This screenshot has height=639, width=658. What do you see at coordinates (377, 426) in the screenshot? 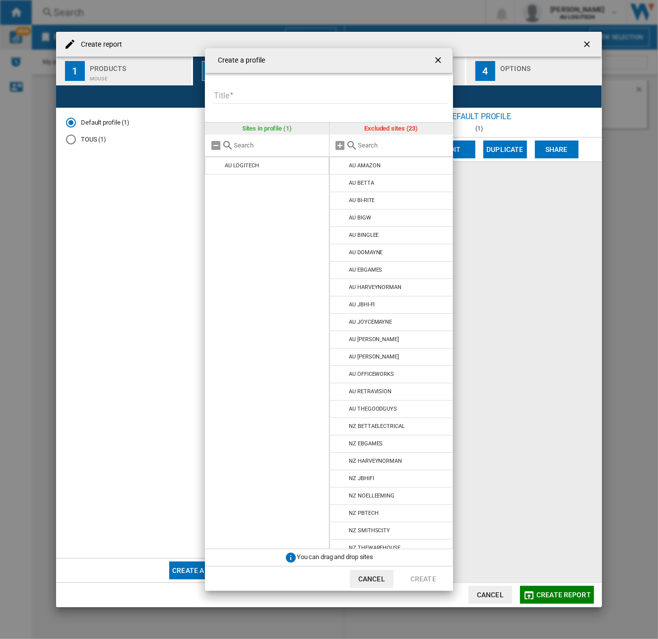
I see `div: NZ BETTAELECTRICAL` at bounding box center [377, 426].